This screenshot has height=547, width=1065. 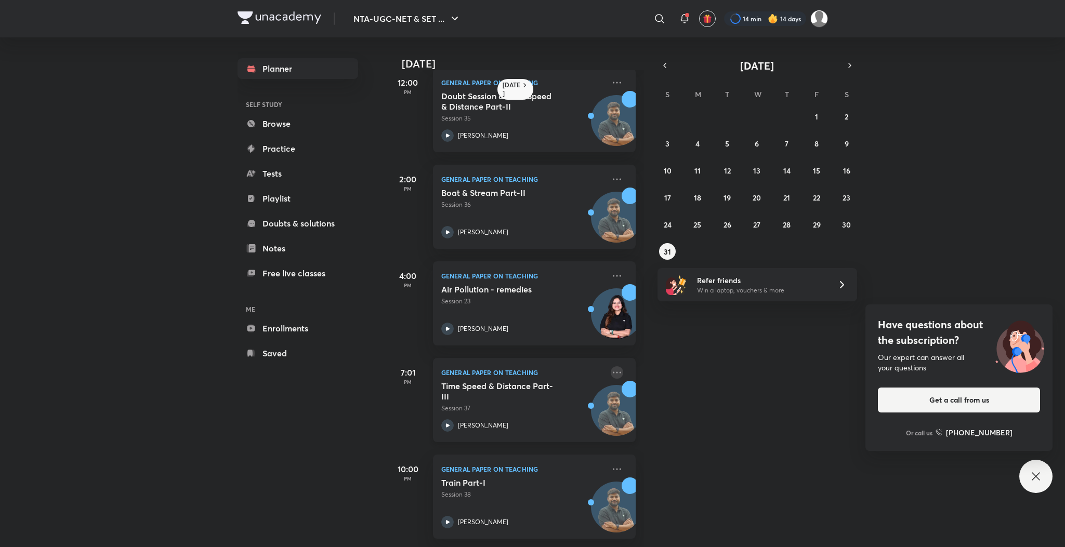 I want to click on h5: Time Speed & Distance Part-III, so click(x=506, y=391).